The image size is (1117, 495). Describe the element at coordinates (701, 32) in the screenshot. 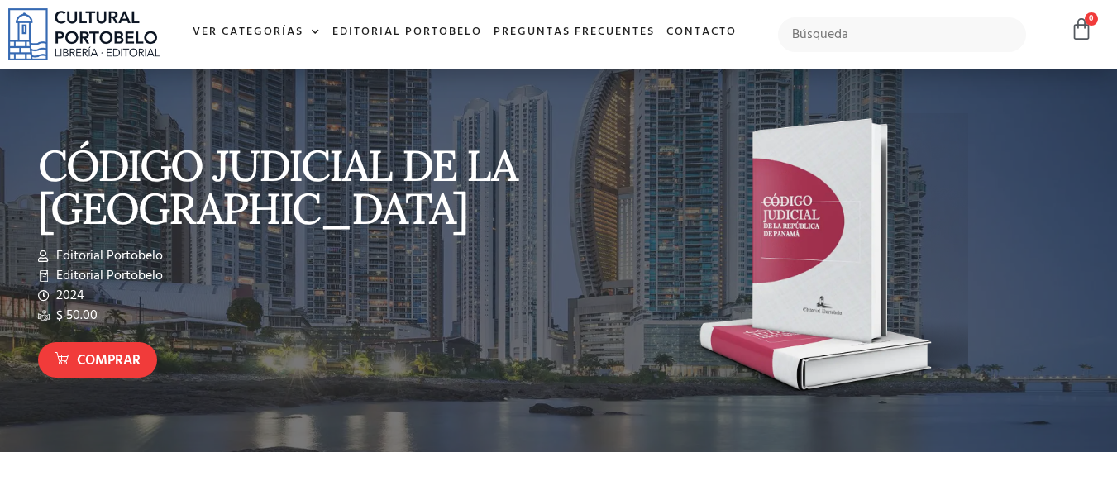

I see `a: Contacto` at that location.